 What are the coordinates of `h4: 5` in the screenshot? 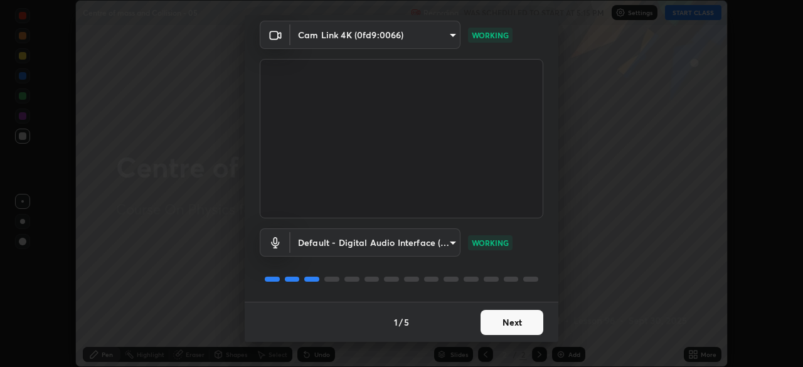 It's located at (407, 322).